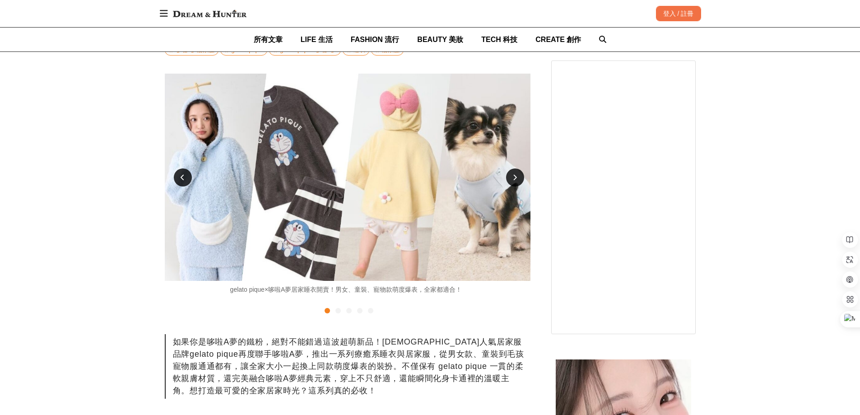 This screenshot has width=860, height=415. What do you see at coordinates (558, 39) in the screenshot?
I see `a: CREATE 創作` at bounding box center [558, 39].